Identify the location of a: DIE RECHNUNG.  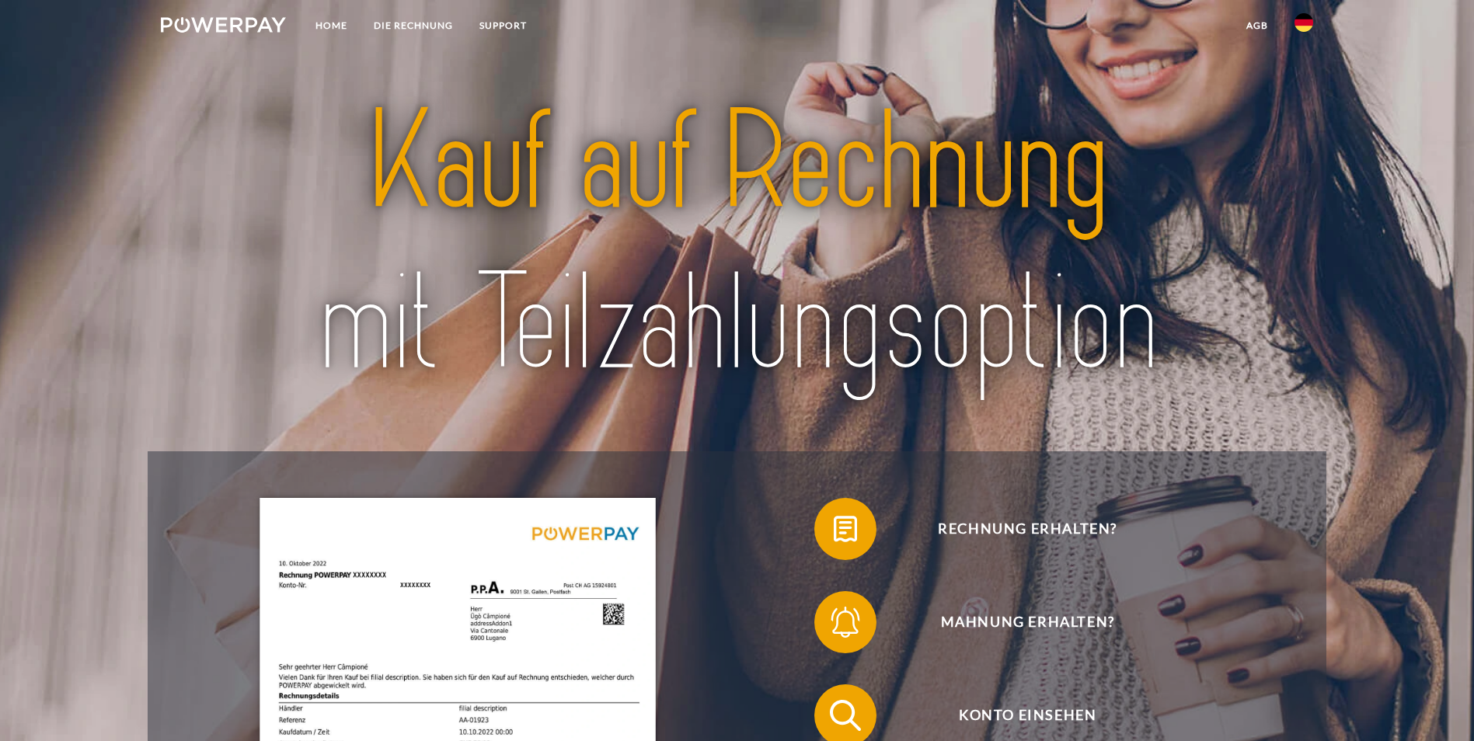
(413, 26).